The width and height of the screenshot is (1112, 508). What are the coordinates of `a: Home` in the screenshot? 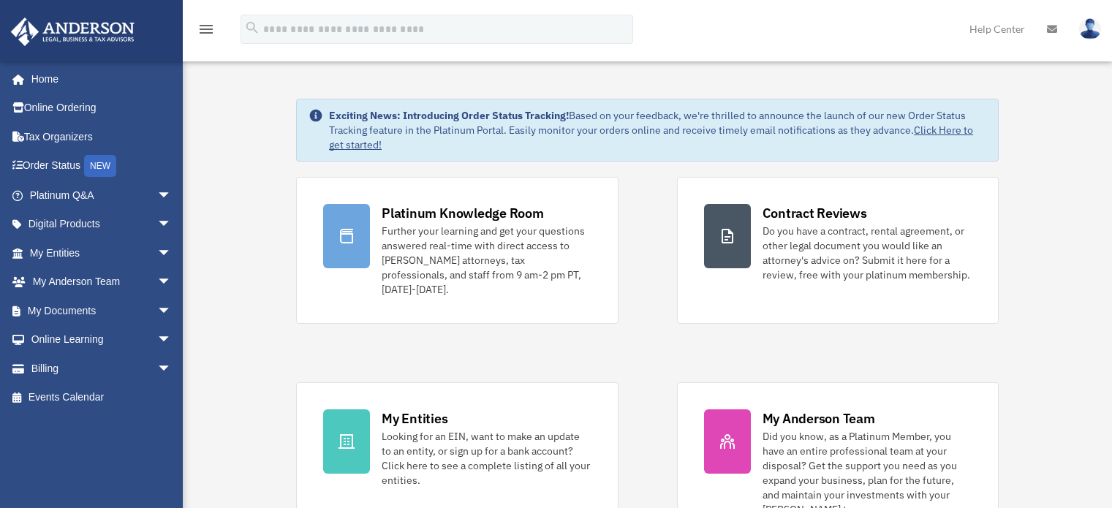 It's located at (98, 79).